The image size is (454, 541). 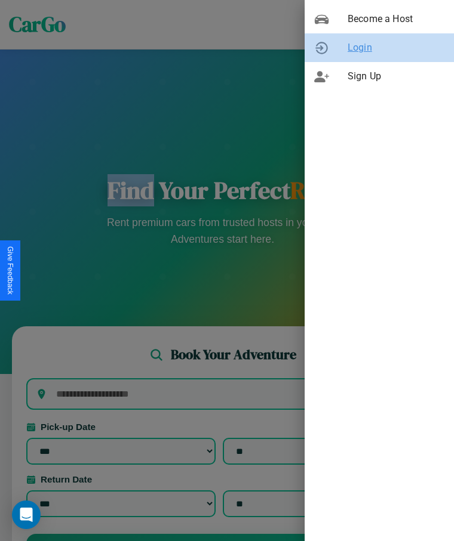 I want to click on span: Login, so click(x=396, y=48).